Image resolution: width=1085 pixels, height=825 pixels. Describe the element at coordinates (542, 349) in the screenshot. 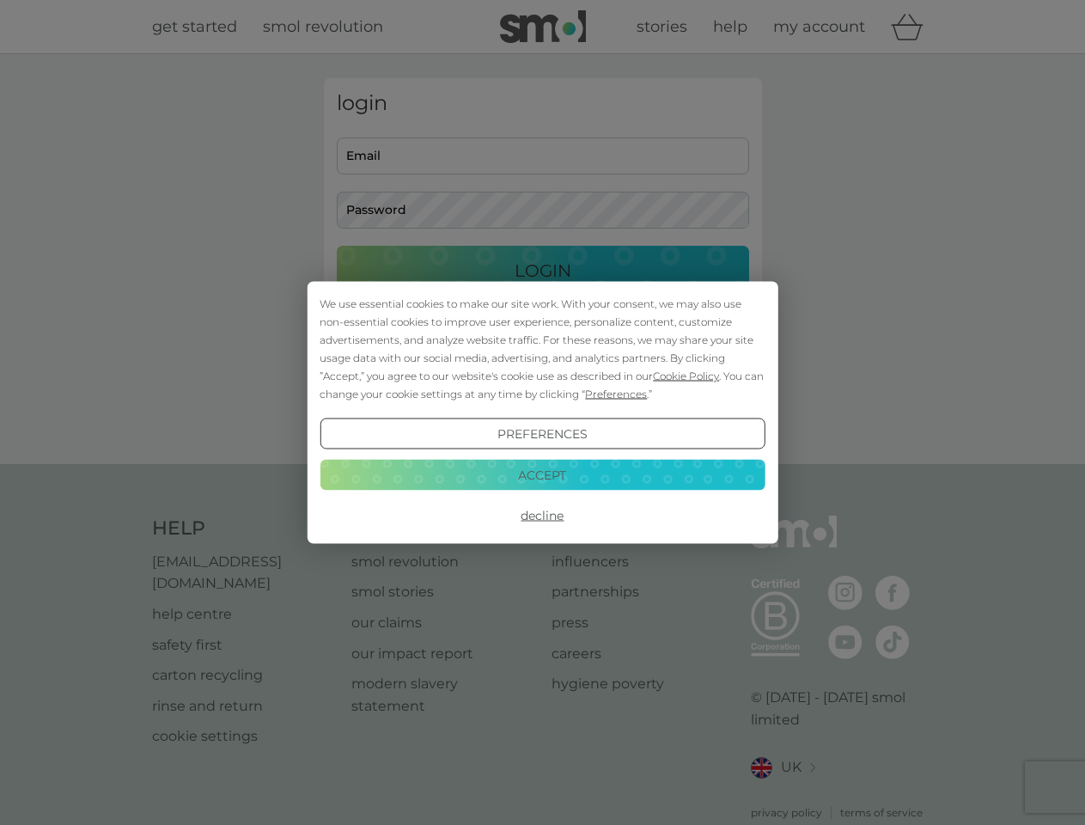

I see `div: We use essential cookies to make our site work. With your consent, we may also use non-essential ...` at that location.